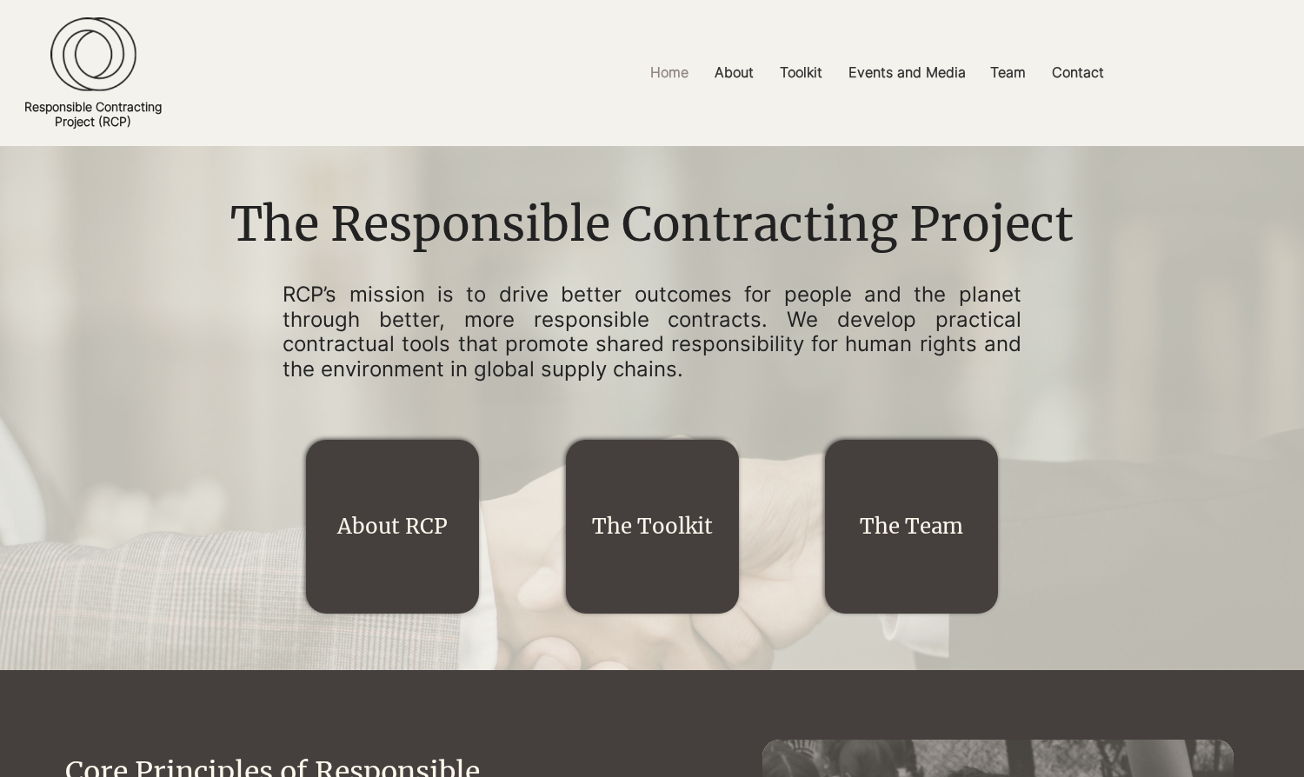  Describe the element at coordinates (801, 72) in the screenshot. I see `p: Toolkit` at that location.